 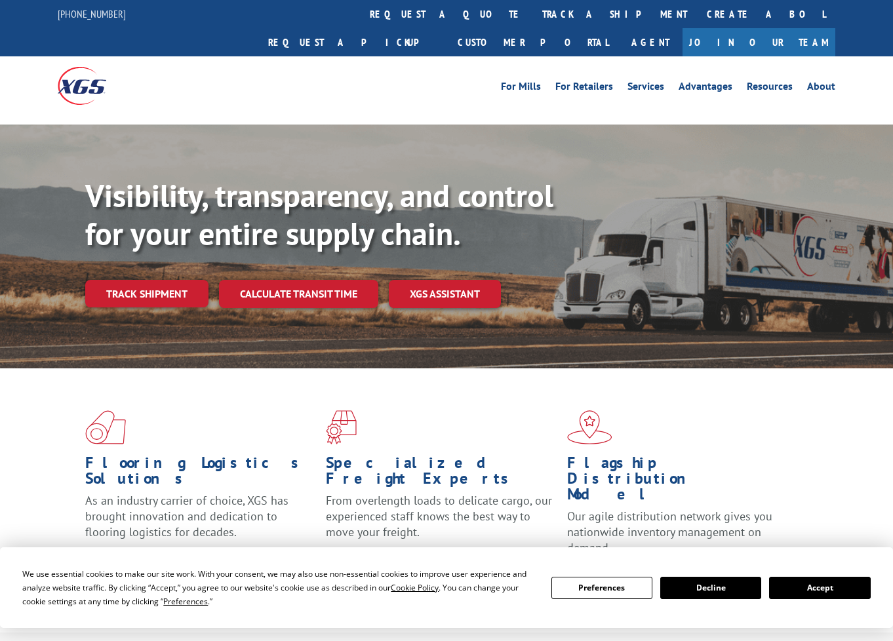 What do you see at coordinates (770, 89) in the screenshot?
I see `a: Resources` at bounding box center [770, 89].